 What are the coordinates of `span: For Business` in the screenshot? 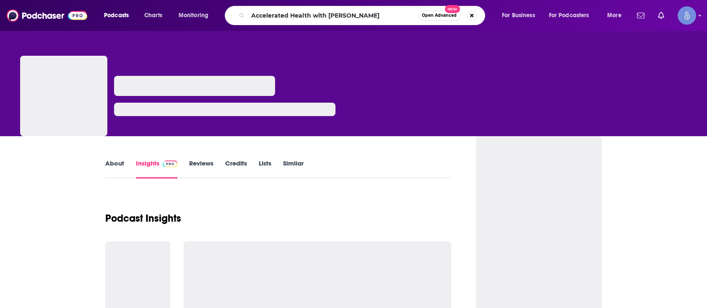 It's located at (518, 16).